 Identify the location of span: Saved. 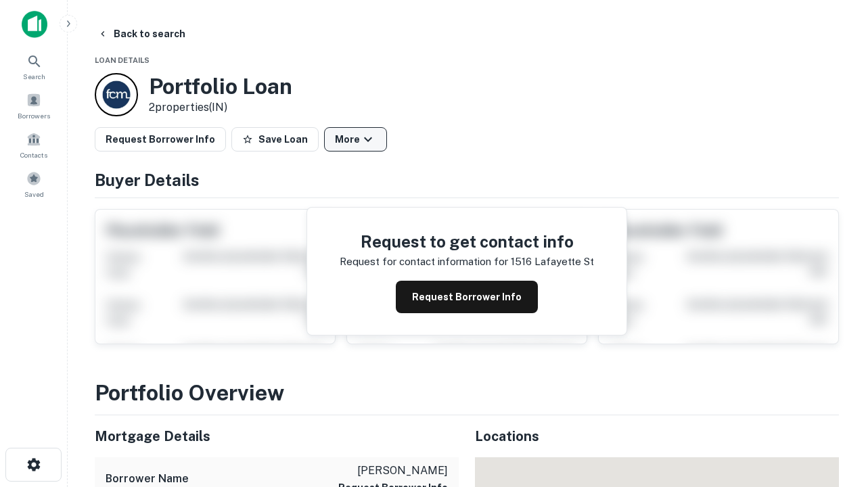
(34, 194).